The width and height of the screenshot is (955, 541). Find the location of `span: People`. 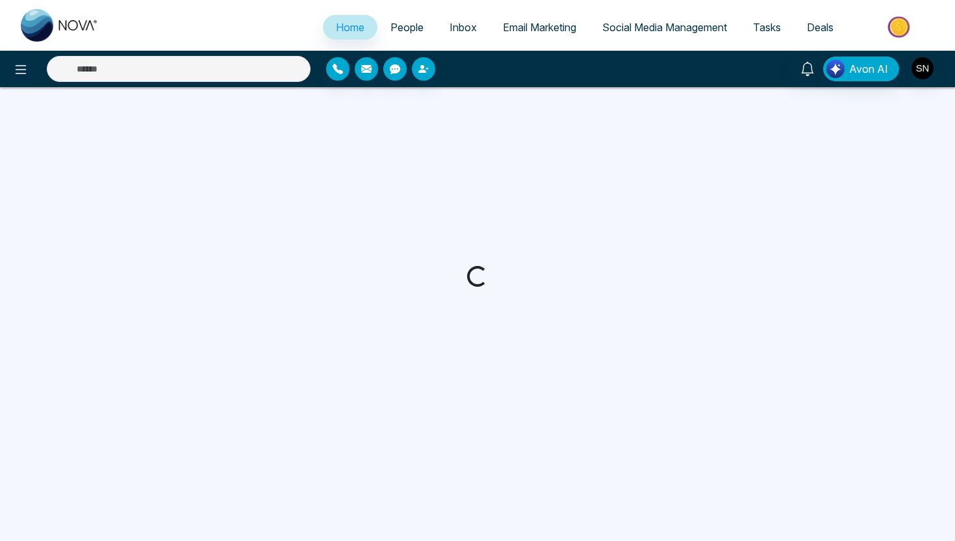

span: People is located at coordinates (407, 27).